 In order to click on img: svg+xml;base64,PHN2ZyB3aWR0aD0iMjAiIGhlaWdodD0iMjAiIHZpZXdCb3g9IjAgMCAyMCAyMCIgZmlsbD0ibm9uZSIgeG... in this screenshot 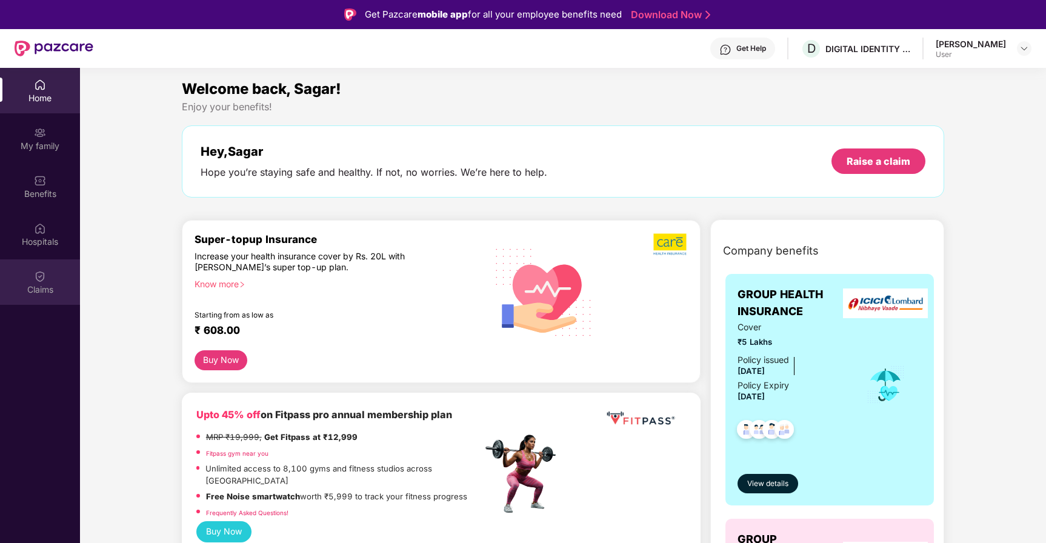, I will do `click(40, 133)`.